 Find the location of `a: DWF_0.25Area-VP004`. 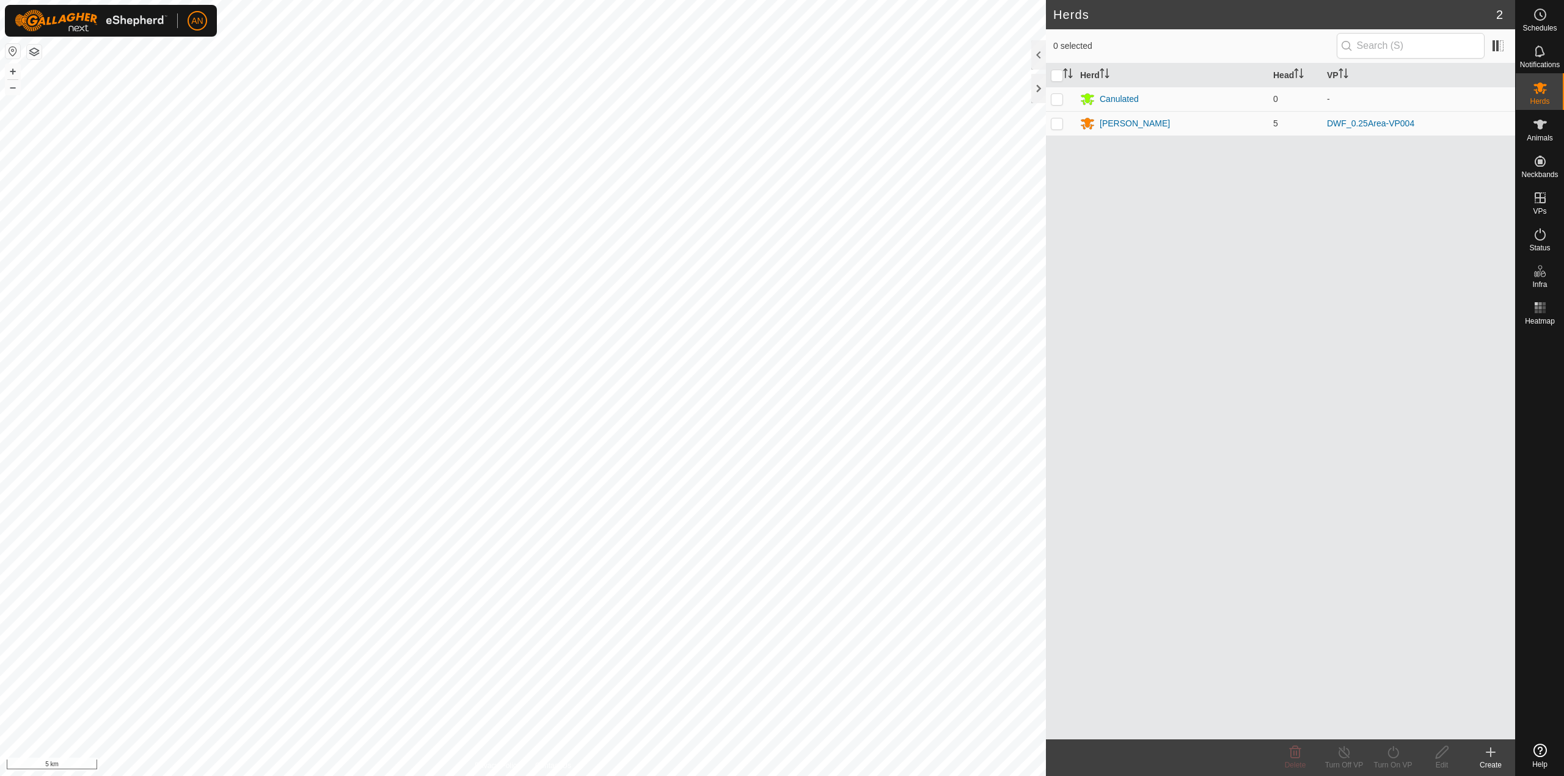

a: DWF_0.25Area-VP004 is located at coordinates (1370, 123).